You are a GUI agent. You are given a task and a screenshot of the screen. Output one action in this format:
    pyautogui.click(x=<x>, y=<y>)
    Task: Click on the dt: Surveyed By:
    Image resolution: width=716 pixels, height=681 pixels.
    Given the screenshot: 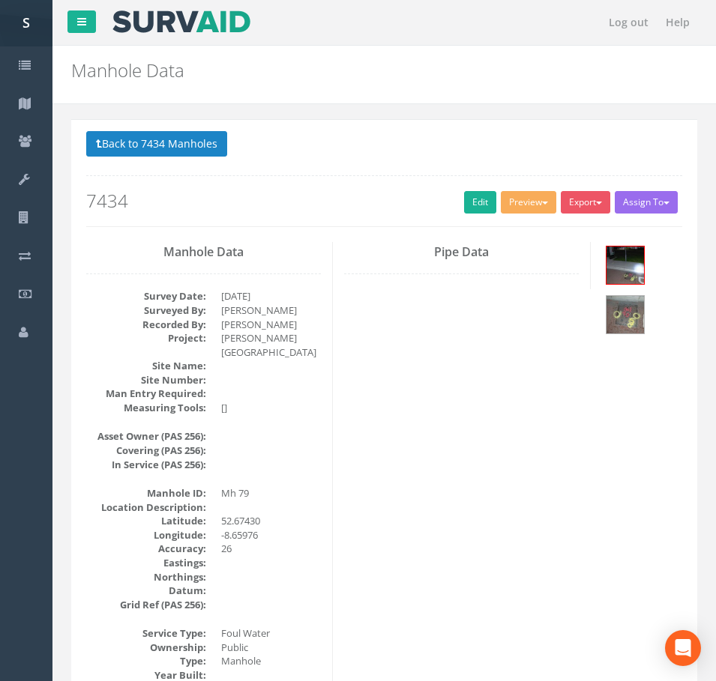 What is the action you would take?
    pyautogui.click(x=146, y=310)
    